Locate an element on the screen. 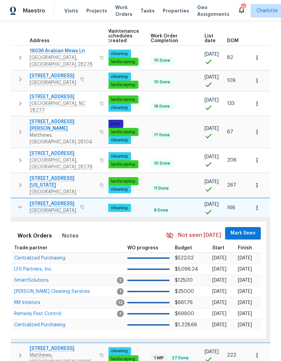 This screenshot has height=361, width=281. span: Geo Assignments is located at coordinates (213, 11).